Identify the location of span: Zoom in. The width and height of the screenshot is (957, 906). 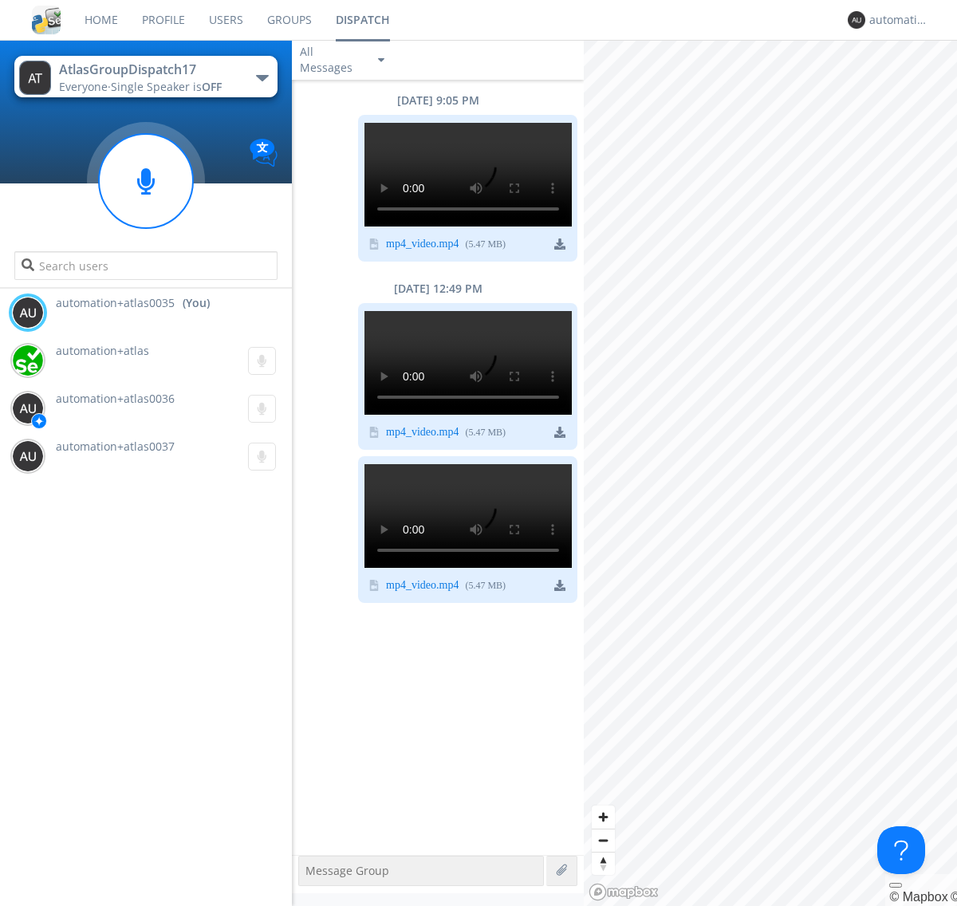
(603, 817).